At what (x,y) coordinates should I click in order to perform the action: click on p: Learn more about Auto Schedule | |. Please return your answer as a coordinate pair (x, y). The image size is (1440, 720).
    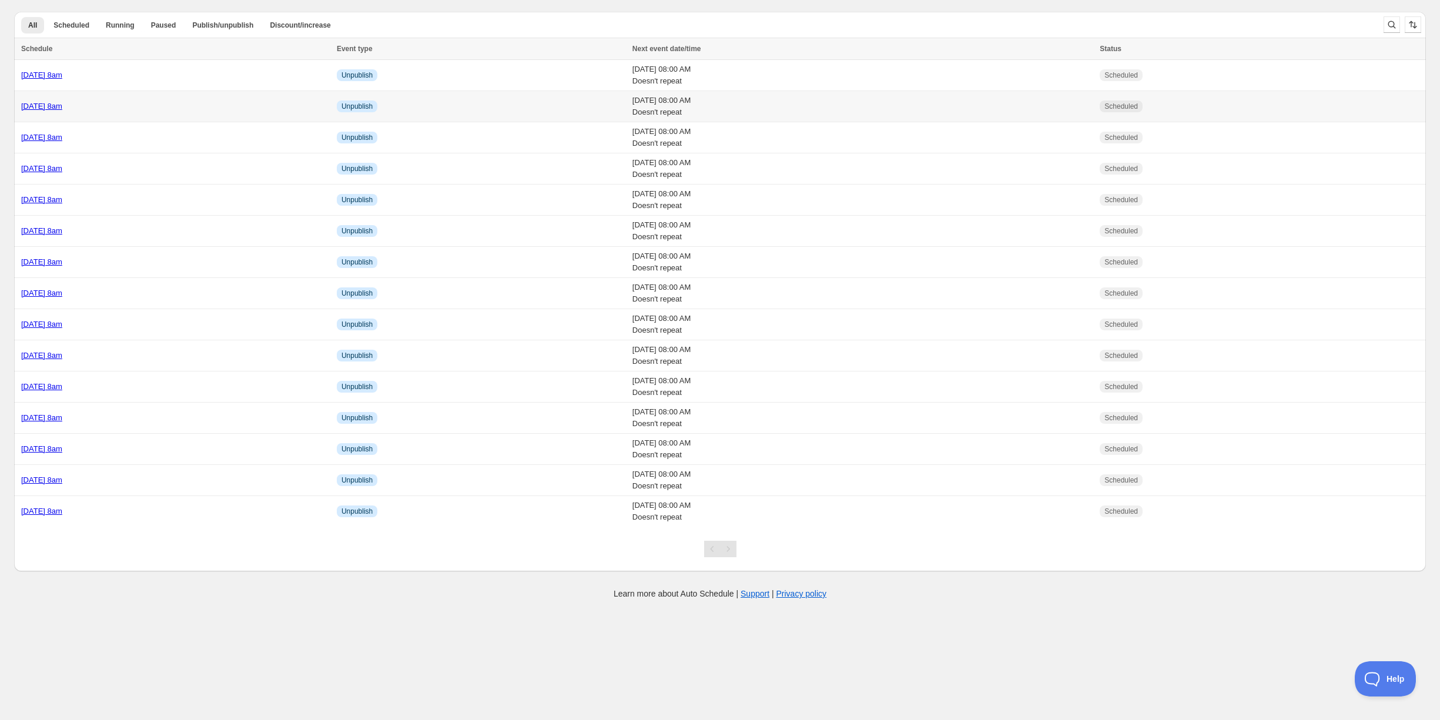
    Looking at the image, I should click on (720, 594).